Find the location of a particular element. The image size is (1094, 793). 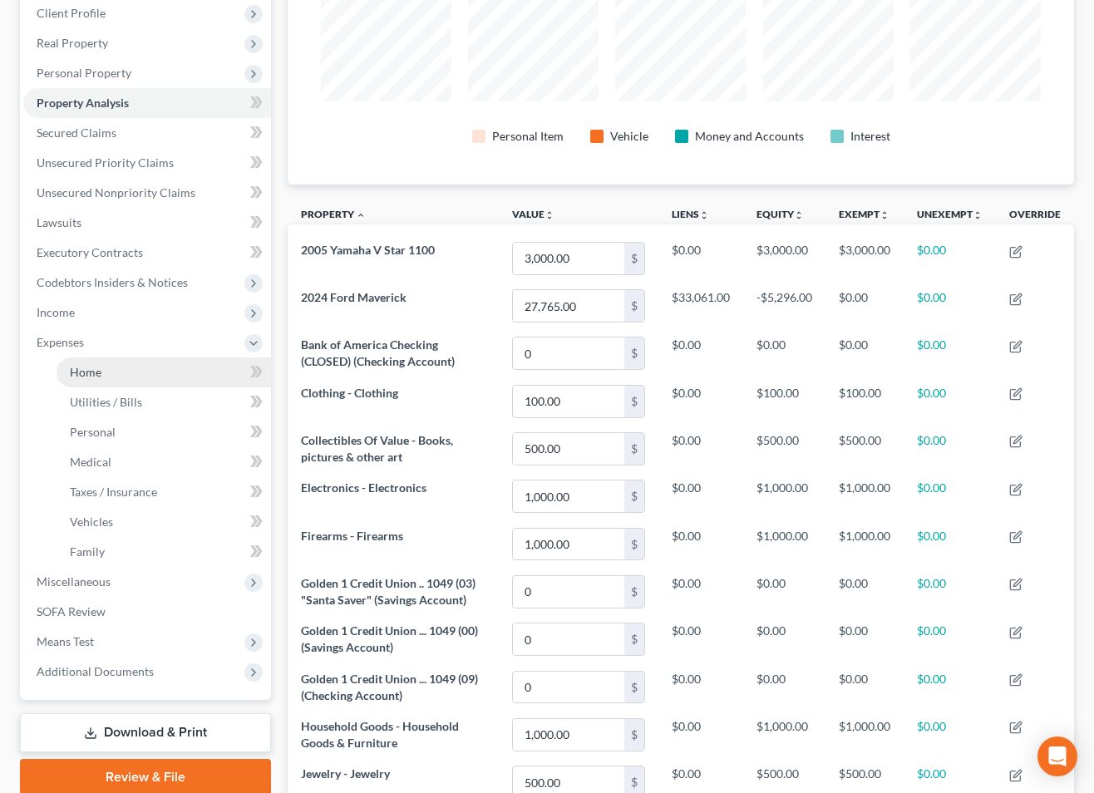

a: Taxes / Insurance is located at coordinates (164, 492).